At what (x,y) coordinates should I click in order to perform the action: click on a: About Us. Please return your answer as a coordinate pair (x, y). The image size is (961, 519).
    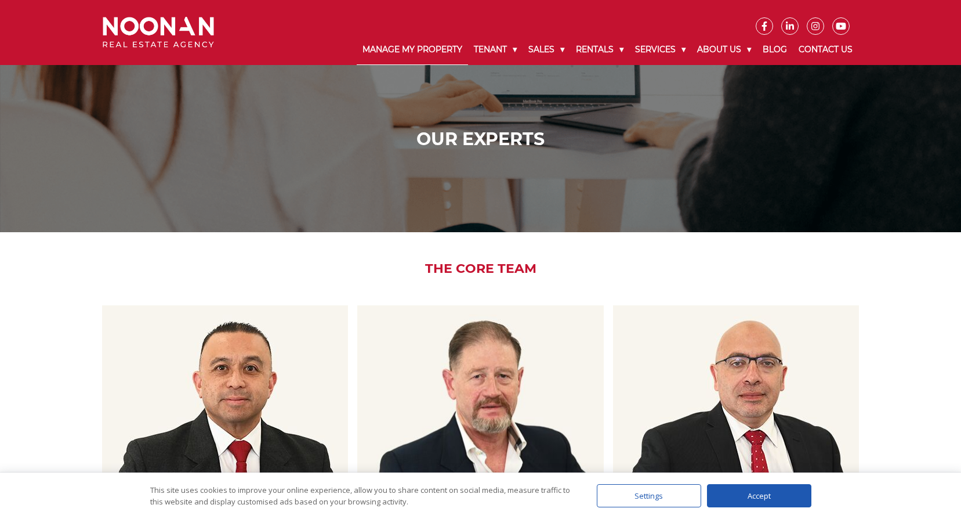
    Looking at the image, I should click on (724, 49).